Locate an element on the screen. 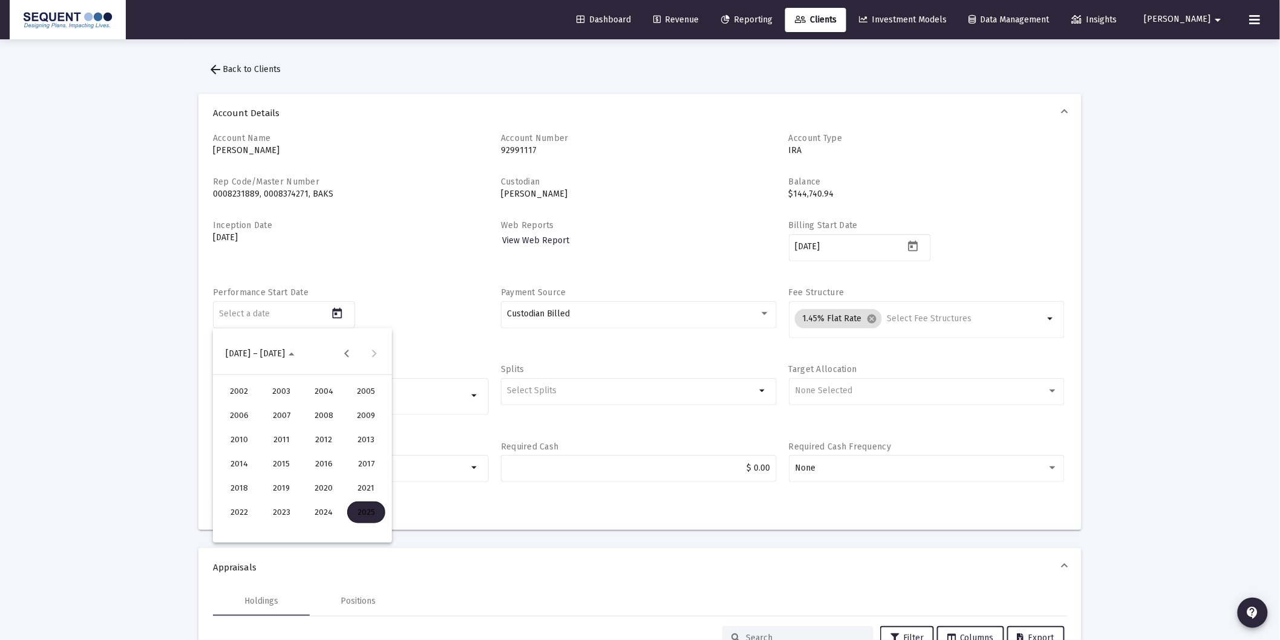 The height and width of the screenshot is (640, 1280). button: 2021 is located at coordinates (366, 488).